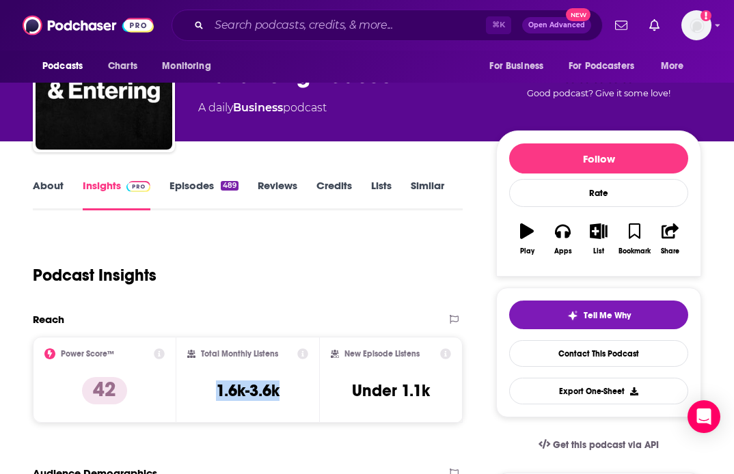  Describe the element at coordinates (138, 186) in the screenshot. I see `img: Podchaser Pro` at that location.